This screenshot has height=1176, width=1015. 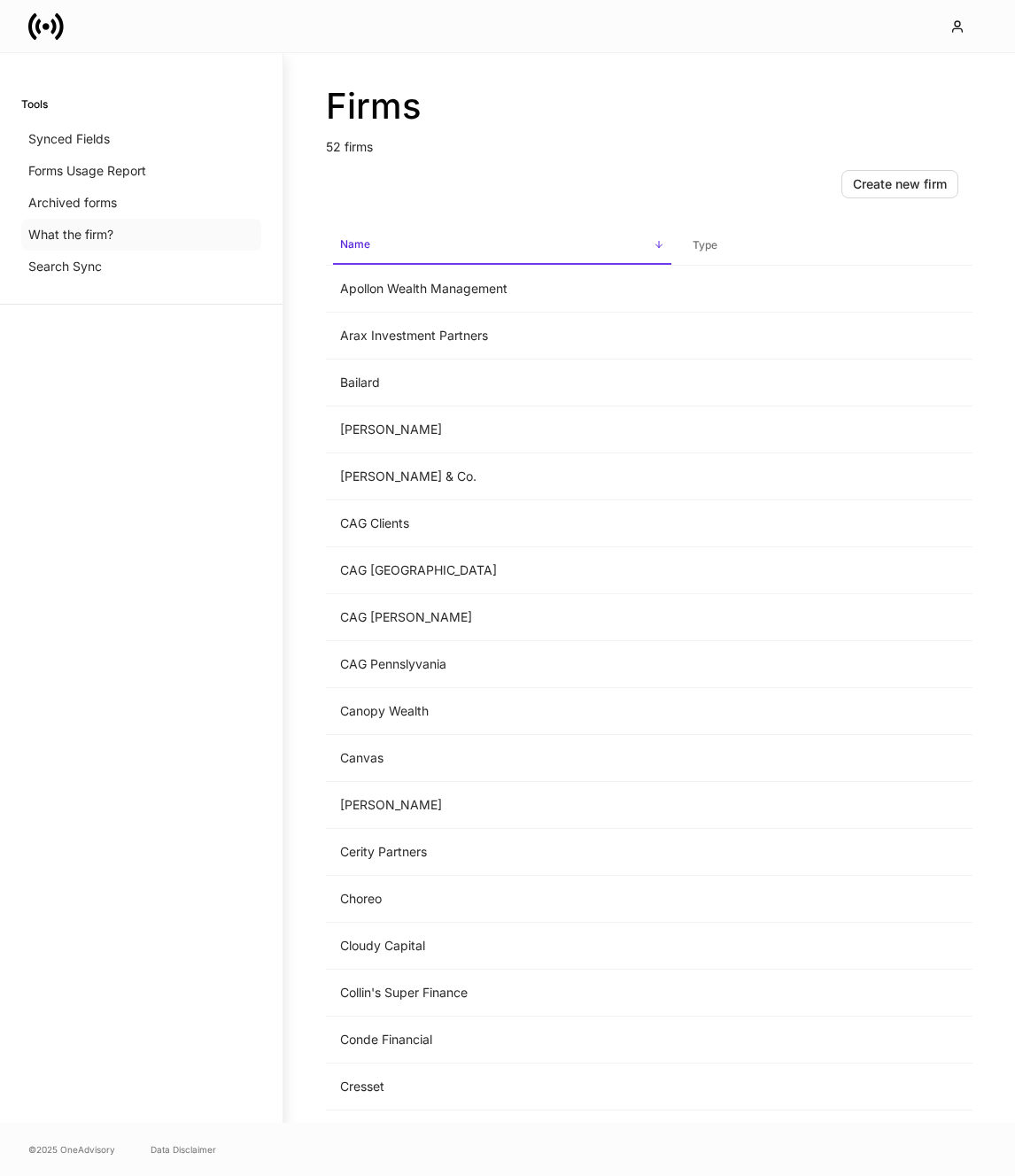 What do you see at coordinates (649, 106) in the screenshot?
I see `h2: Firms` at bounding box center [649, 106].